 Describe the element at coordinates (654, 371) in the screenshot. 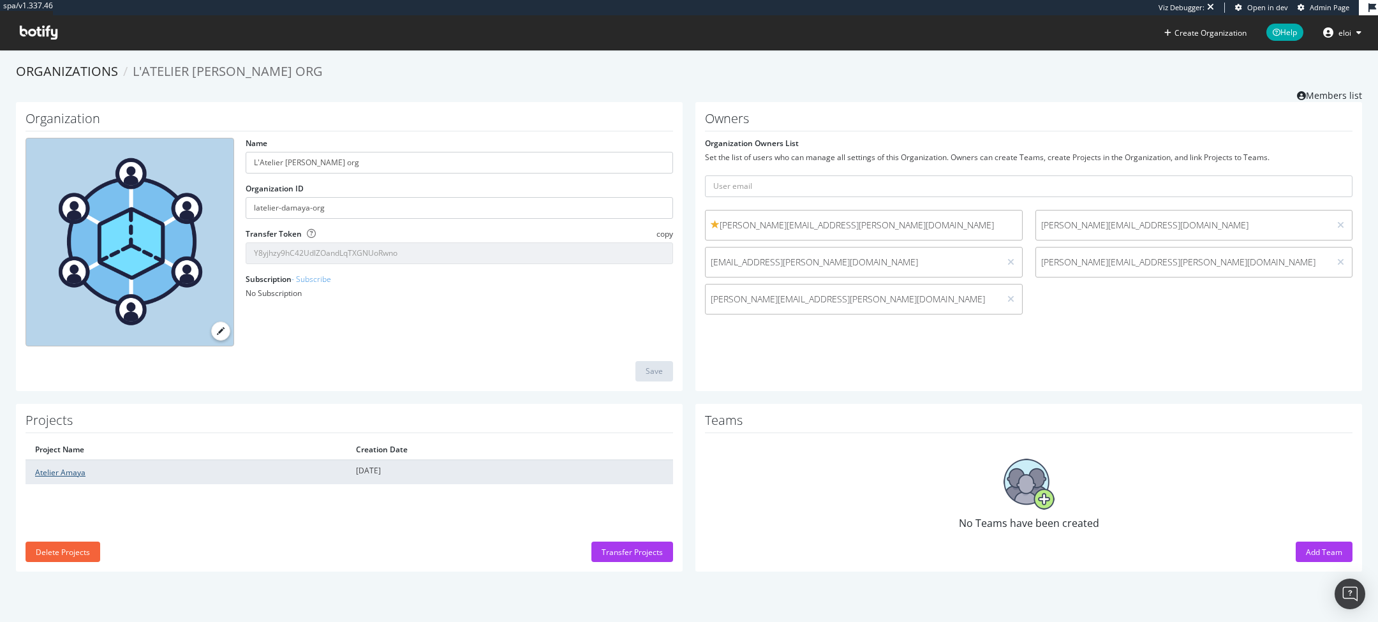

I see `div: Save` at that location.